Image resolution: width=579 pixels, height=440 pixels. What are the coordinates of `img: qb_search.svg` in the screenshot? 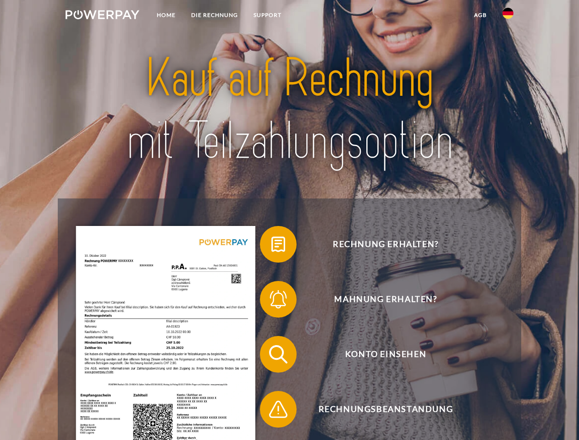 It's located at (278, 354).